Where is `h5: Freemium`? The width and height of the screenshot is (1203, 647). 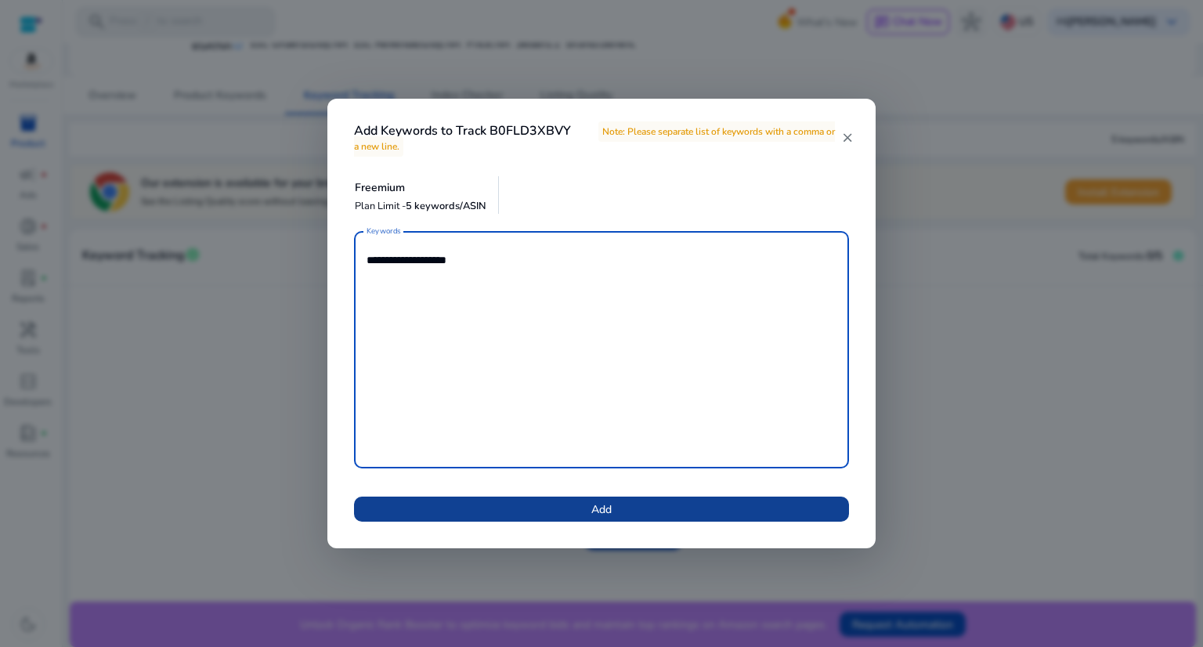
h5: Freemium is located at coordinates (420, 188).